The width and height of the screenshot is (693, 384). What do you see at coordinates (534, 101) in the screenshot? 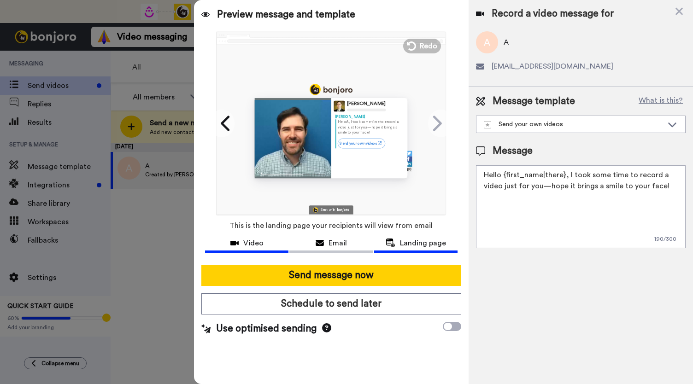
I see `span: Message template` at bounding box center [534, 101].